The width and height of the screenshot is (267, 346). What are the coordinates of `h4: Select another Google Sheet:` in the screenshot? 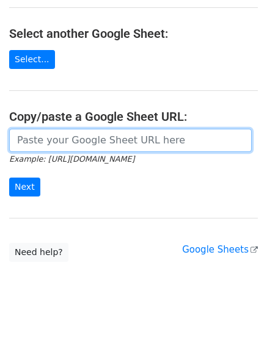 It's located at (133, 34).